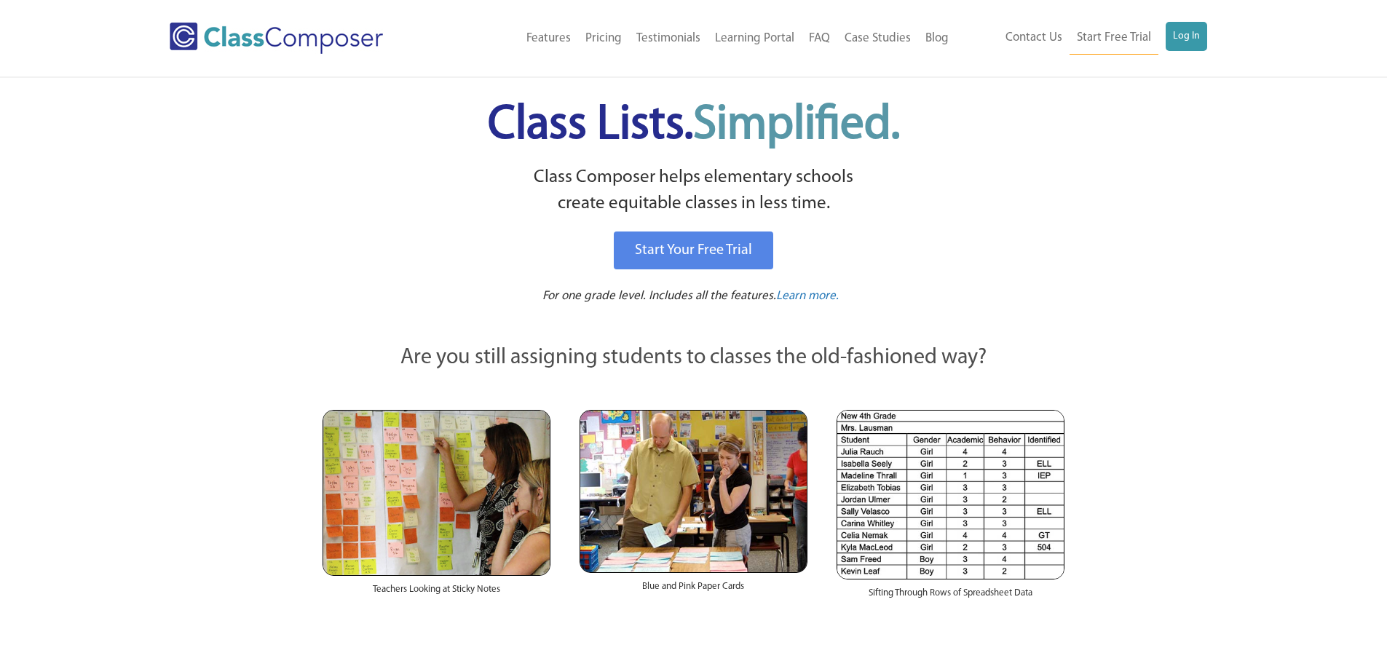 The width and height of the screenshot is (1387, 669). I want to click on img: Teachers Looking at Sticky Notes, so click(436, 493).